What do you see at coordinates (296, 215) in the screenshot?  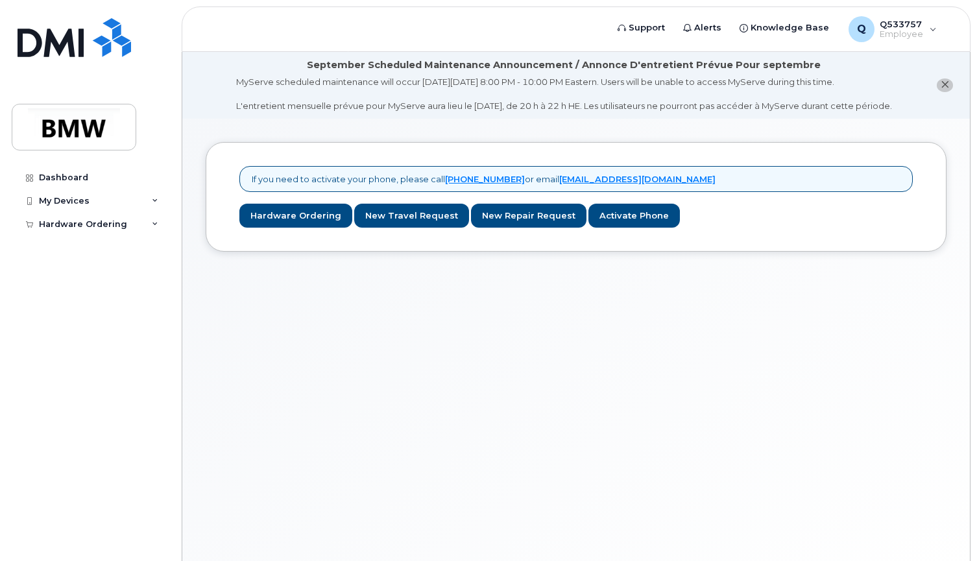 I see `a: Hardware Ordering` at bounding box center [296, 215].